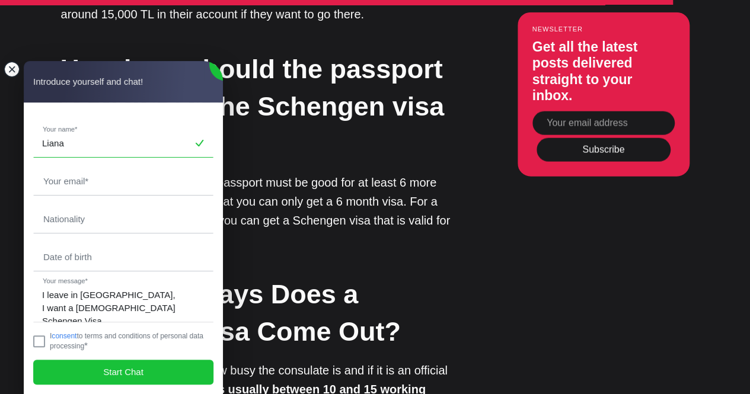 Image resolution: width=750 pixels, height=394 pixels. What do you see at coordinates (259, 313) in the screenshot?
I see `h2: How Many Days Does a Schengen Visa Come Out?` at bounding box center [259, 313].